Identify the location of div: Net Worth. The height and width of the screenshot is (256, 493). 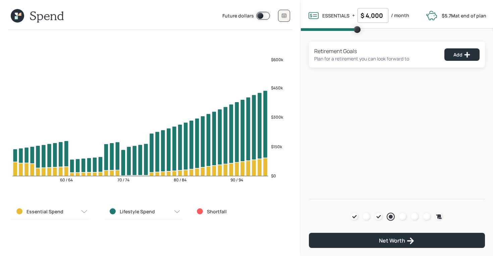
(397, 240).